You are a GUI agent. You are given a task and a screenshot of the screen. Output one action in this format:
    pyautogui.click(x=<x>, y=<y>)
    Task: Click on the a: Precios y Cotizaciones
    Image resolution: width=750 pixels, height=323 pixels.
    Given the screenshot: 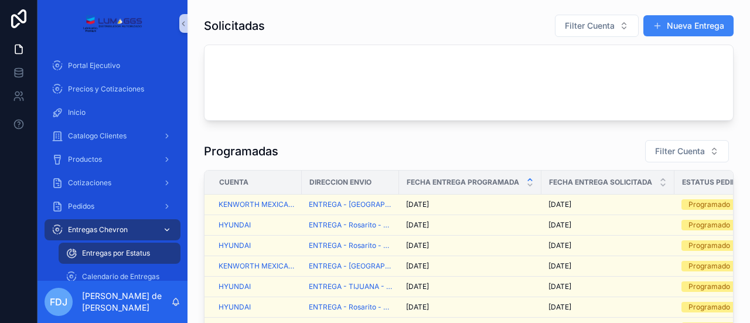 What is the action you would take?
    pyautogui.click(x=112, y=89)
    